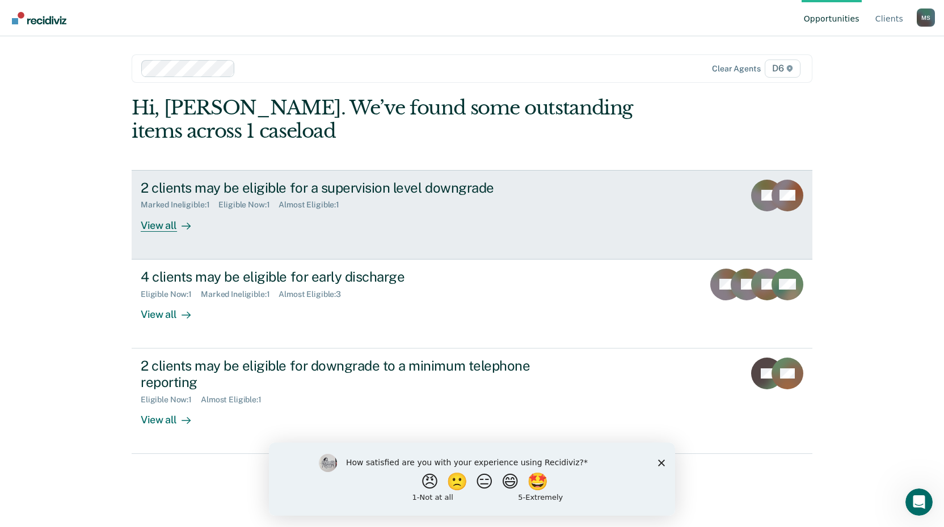 The image size is (944, 527). What do you see at coordinates (926, 18) in the screenshot?
I see `button: Profile dropdown button` at bounding box center [926, 18].